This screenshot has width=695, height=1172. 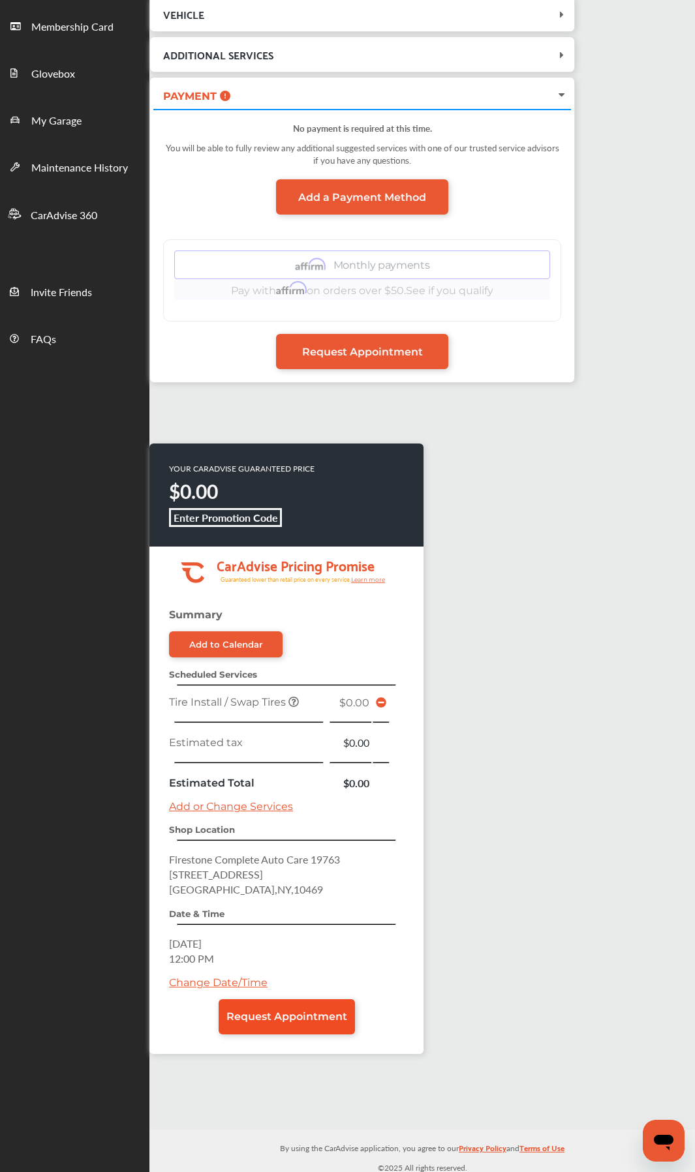 I want to click on span: My Garage, so click(x=56, y=121).